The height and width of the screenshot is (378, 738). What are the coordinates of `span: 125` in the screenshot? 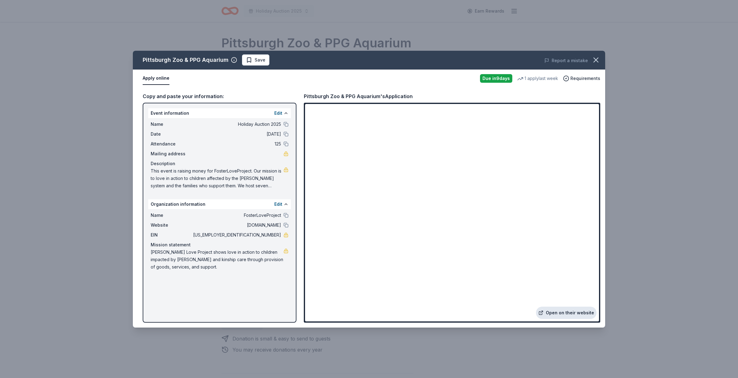 It's located at (237, 144).